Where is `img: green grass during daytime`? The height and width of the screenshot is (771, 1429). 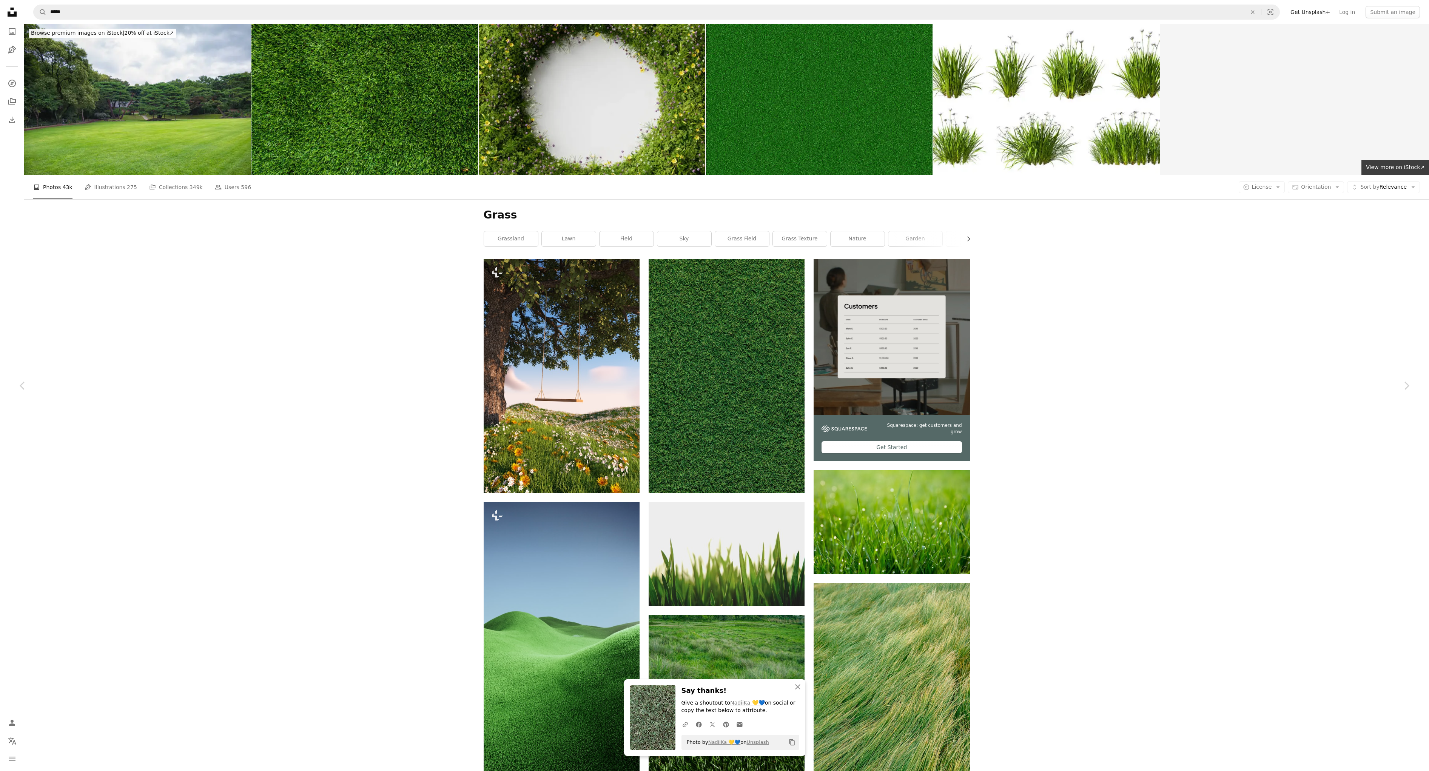
img: green grass during daytime is located at coordinates (726, 667).